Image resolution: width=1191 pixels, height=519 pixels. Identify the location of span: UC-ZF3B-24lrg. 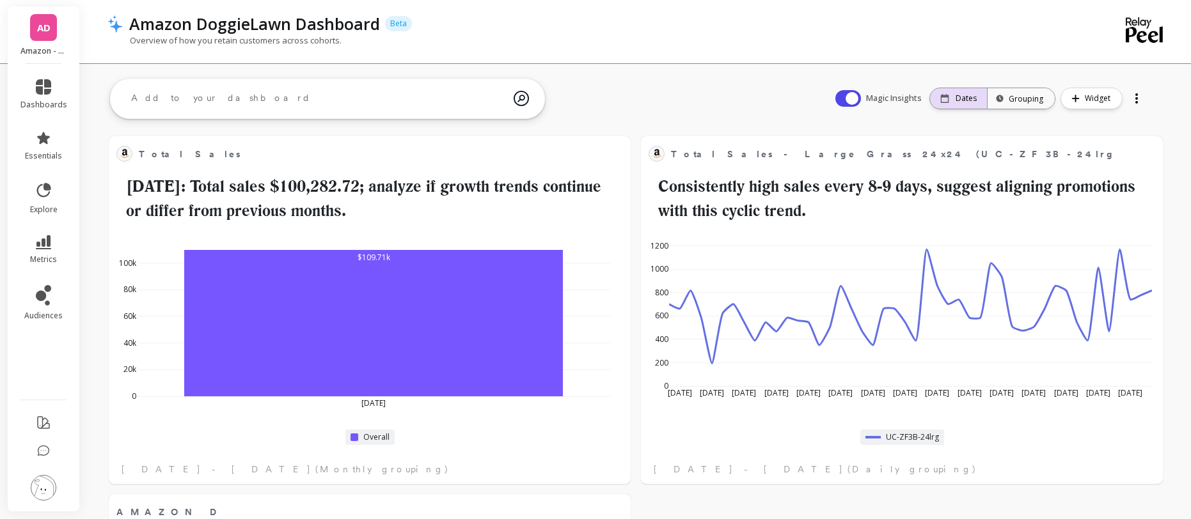
(912, 438).